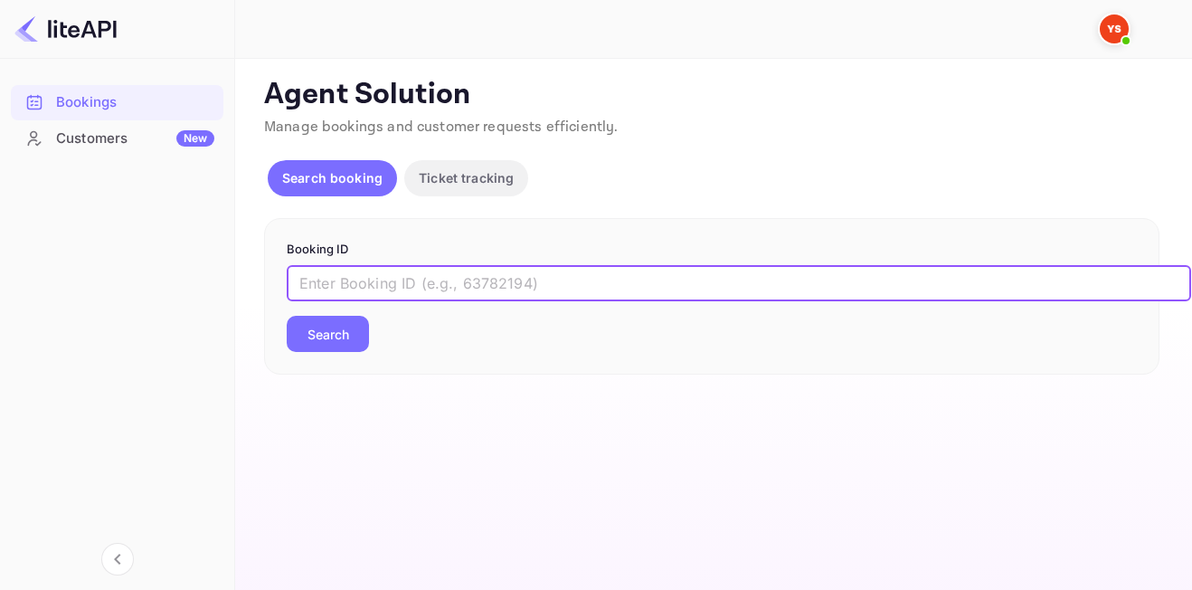 The height and width of the screenshot is (590, 1192). Describe the element at coordinates (712, 250) in the screenshot. I see `p: Booking ID` at that location.